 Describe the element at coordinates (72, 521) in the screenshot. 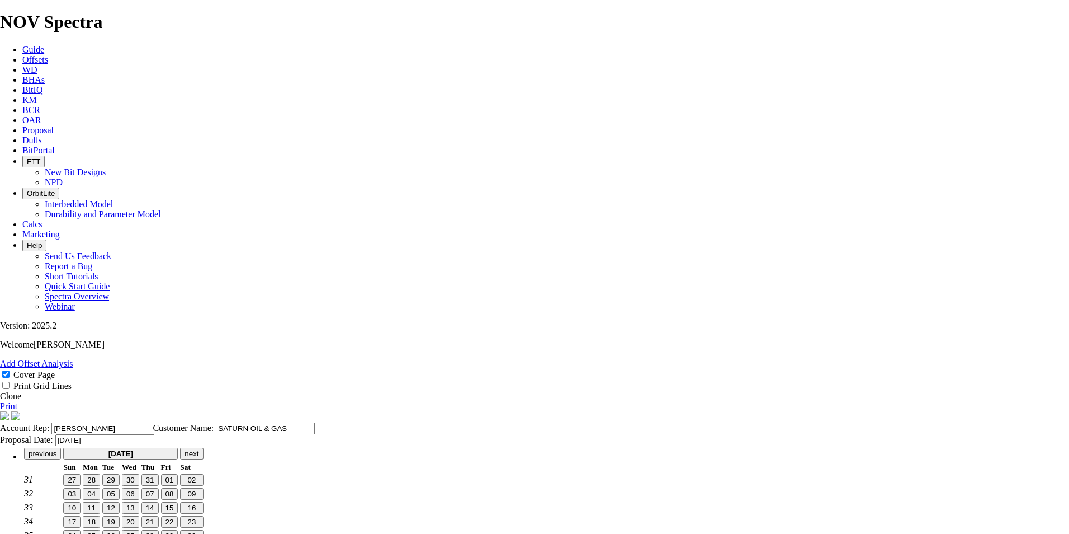

I see `span: 17` at that location.